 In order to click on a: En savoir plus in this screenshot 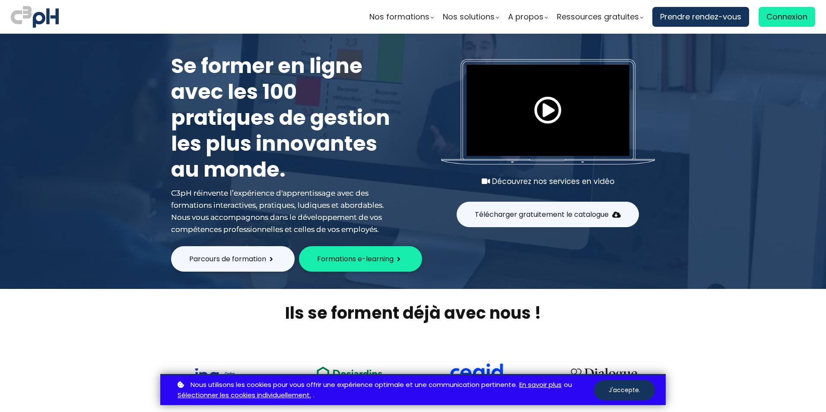, I will do `click(540, 385)`.